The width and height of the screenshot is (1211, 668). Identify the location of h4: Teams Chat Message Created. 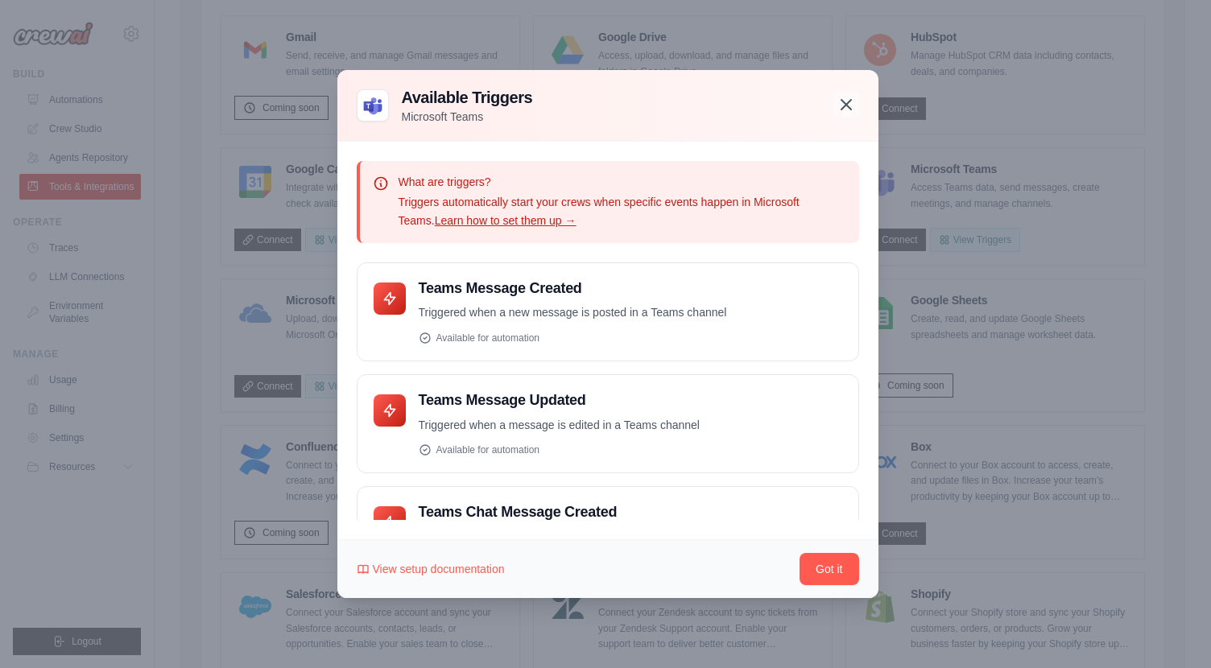
(631, 512).